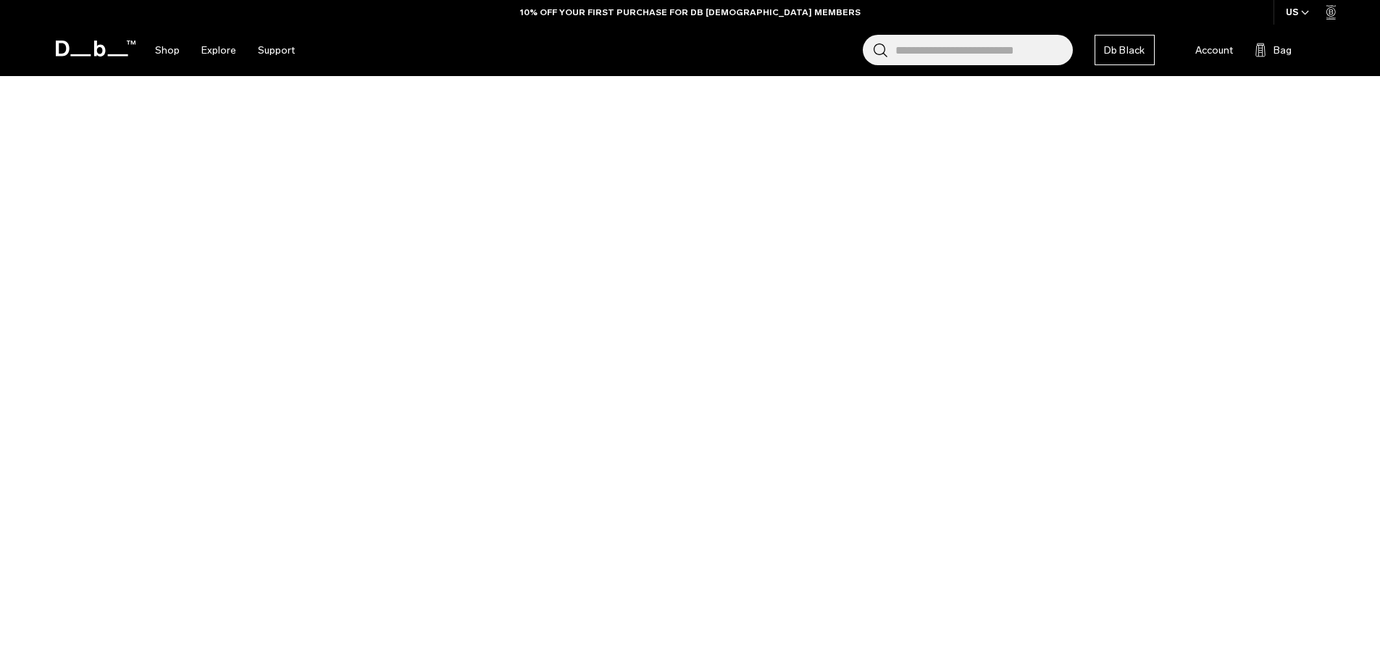 Image resolution: width=1380 pixels, height=660 pixels. I want to click on span: Bag, so click(1282, 50).